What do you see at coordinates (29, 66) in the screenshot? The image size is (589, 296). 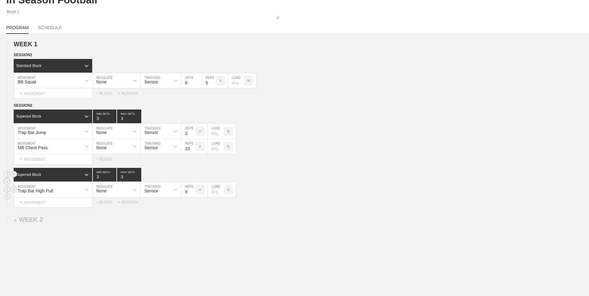 I see `div: Standard Block` at bounding box center [29, 66].